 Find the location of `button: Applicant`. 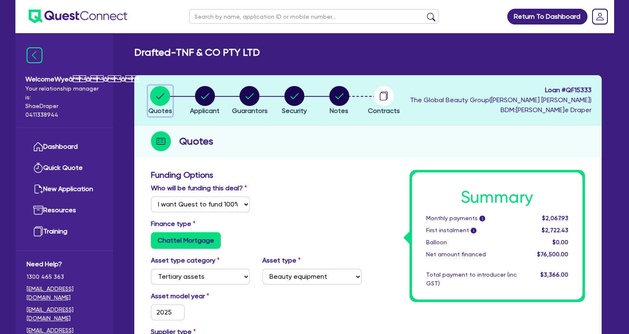

button: Applicant is located at coordinates (205, 101).